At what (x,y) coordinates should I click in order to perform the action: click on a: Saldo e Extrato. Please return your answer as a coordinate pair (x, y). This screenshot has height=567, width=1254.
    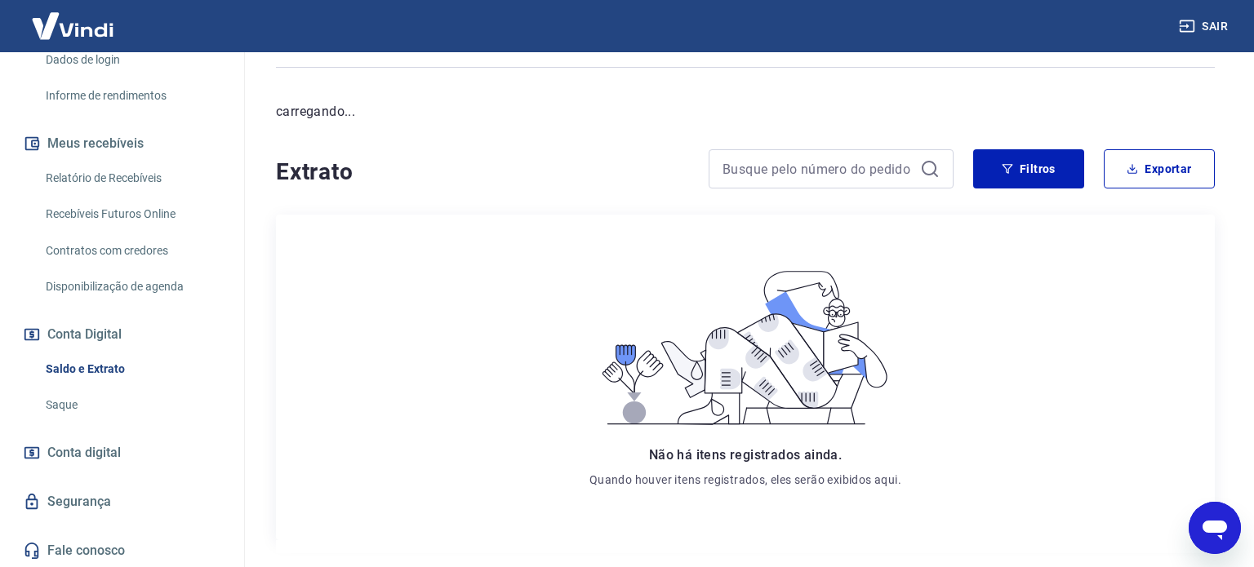
    Looking at the image, I should click on (131, 369).